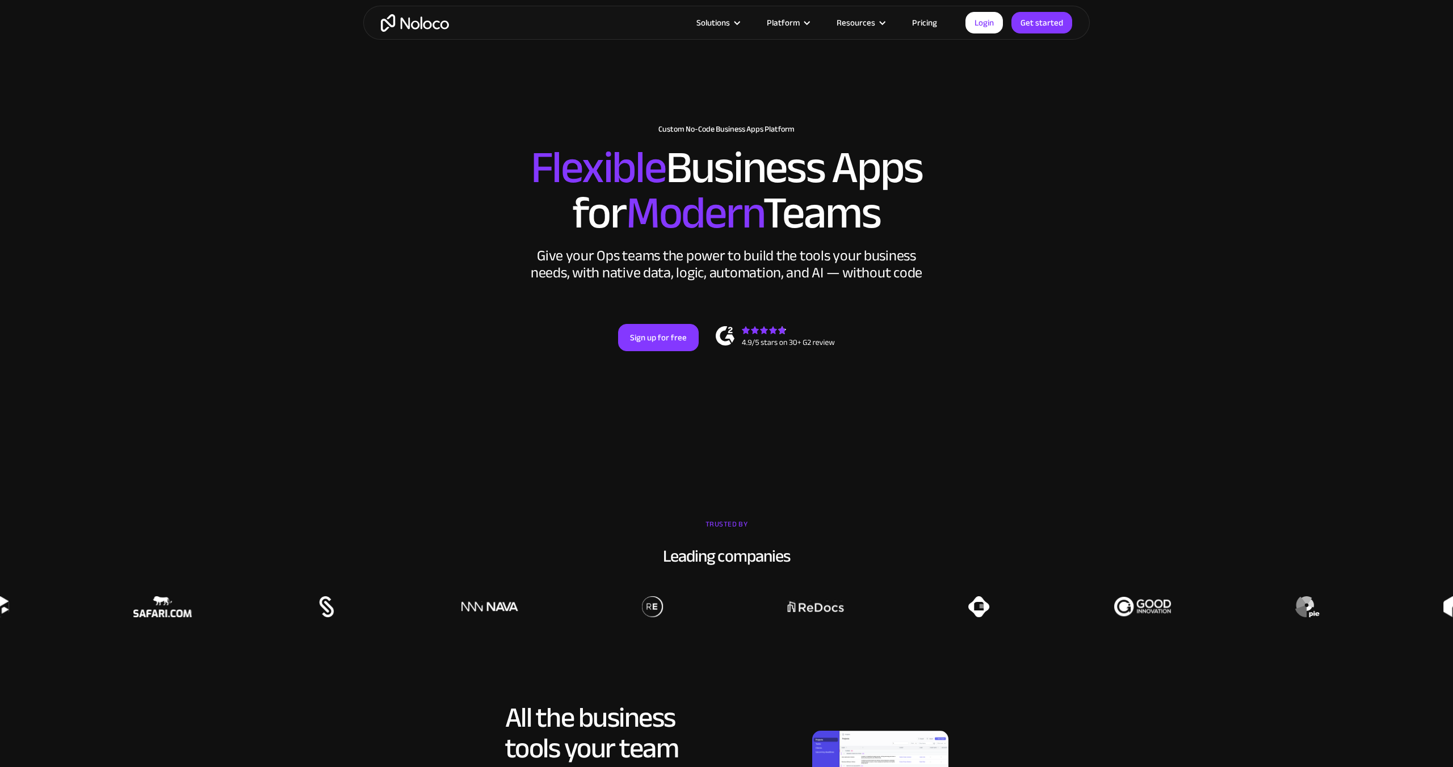 The width and height of the screenshot is (1453, 767). I want to click on span: Modern, so click(694, 213).